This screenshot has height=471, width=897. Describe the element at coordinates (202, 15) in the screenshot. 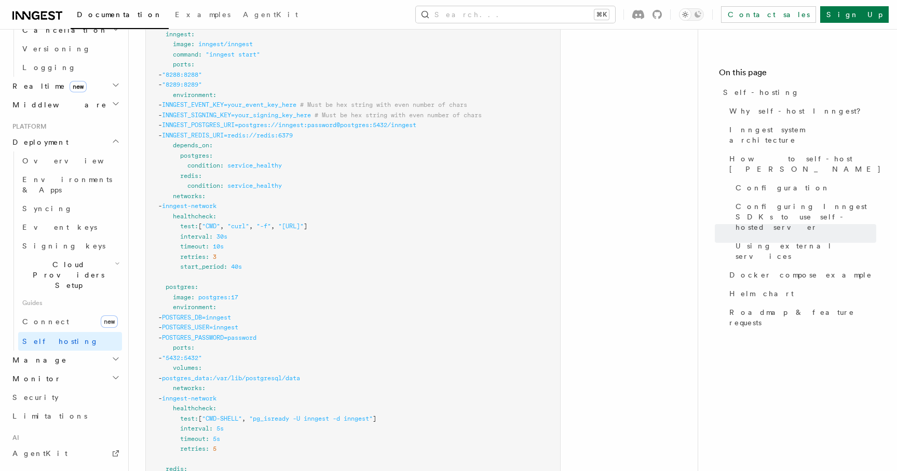

I see `span: Examples` at that location.